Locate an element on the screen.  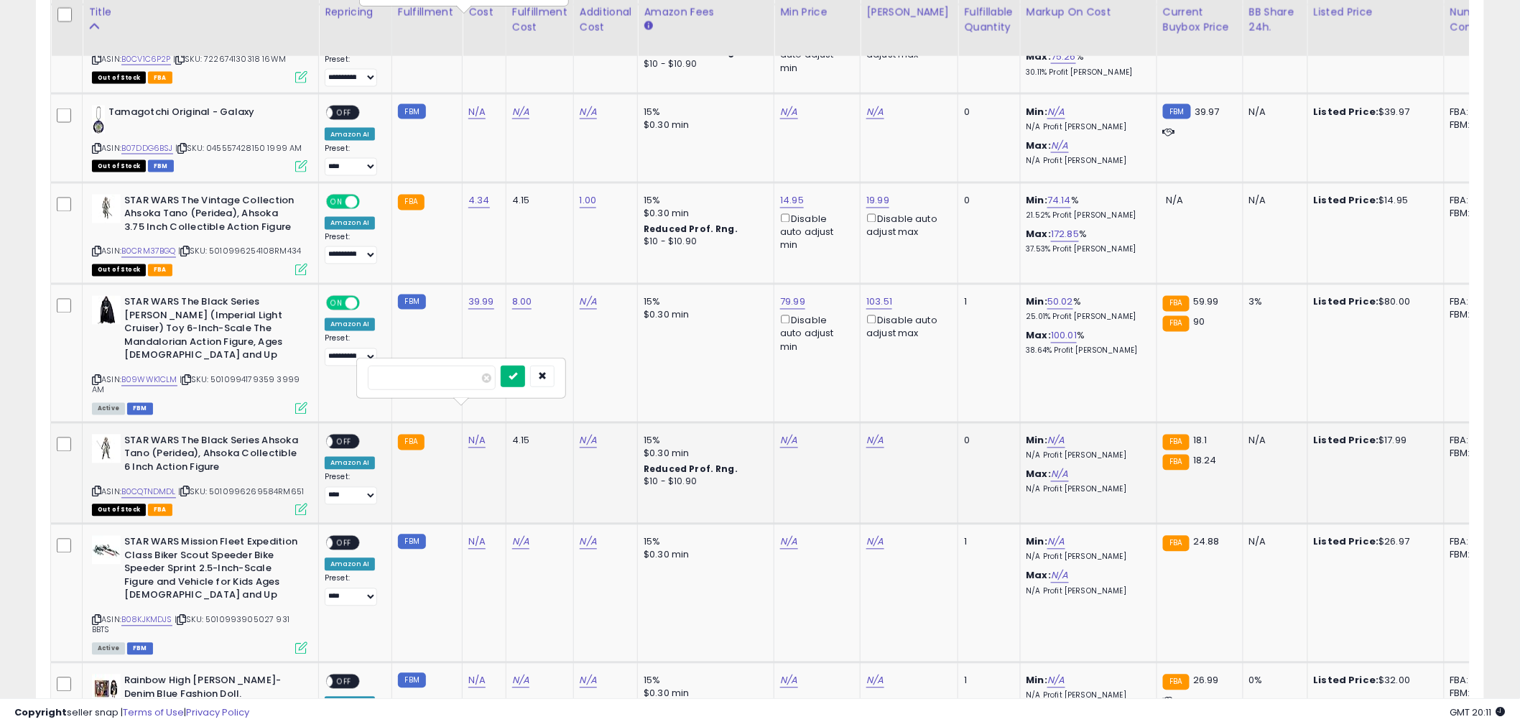
span: All listings currently available for purchase on Amazon is located at coordinates (108, 649).